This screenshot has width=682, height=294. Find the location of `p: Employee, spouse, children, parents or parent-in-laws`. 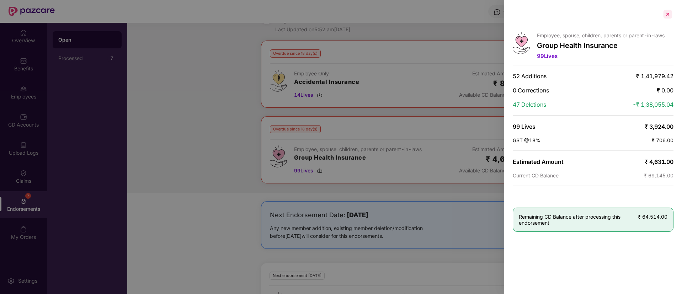

p: Employee, spouse, children, parents or parent-in-laws is located at coordinates (601, 35).